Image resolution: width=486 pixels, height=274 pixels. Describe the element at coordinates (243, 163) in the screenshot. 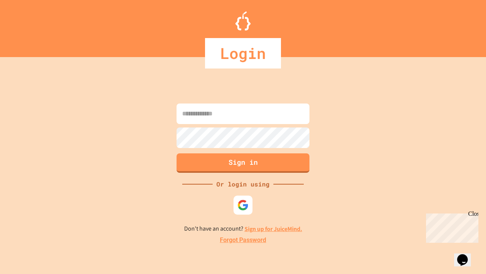

I see `button: Sign in` at that location.